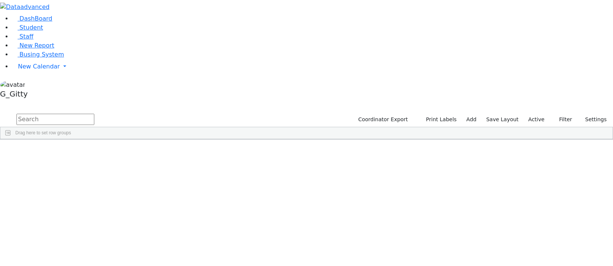 The width and height of the screenshot is (613, 266). I want to click on span: New Report, so click(37, 45).